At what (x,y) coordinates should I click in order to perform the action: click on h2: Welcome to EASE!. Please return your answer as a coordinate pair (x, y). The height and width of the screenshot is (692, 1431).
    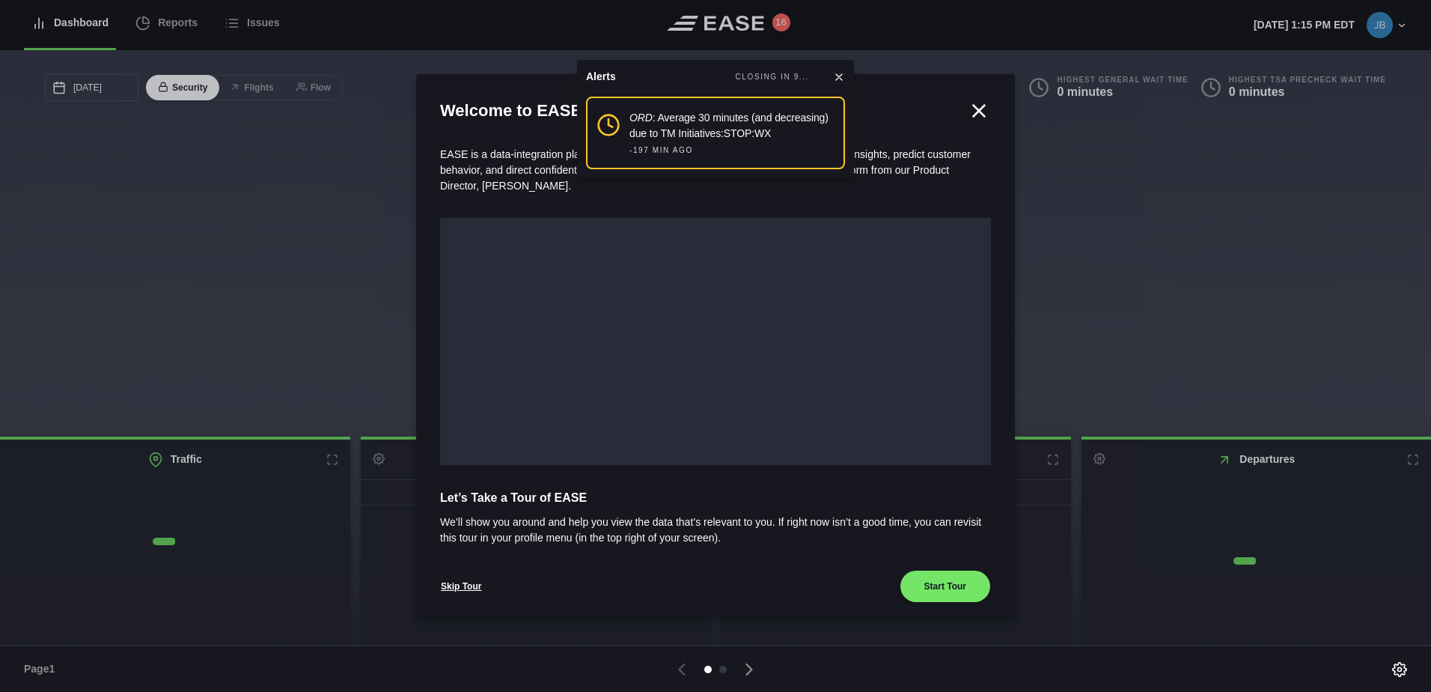
    Looking at the image, I should click on (704, 110).